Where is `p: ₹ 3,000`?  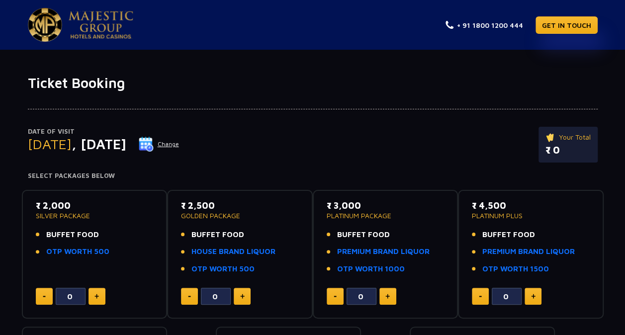
p: ₹ 3,000 is located at coordinates (385, 205).